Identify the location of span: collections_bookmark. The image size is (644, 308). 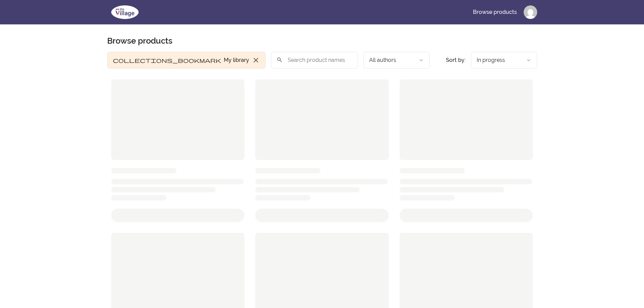
(167, 60).